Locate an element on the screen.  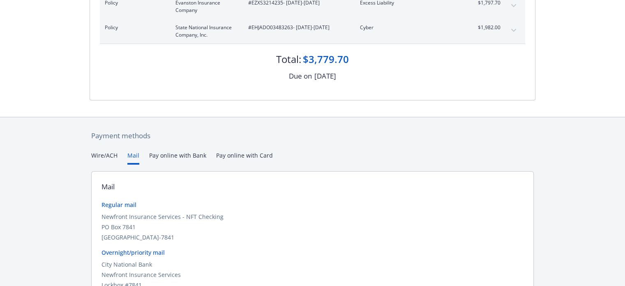
span: Cyber is located at coordinates (408, 28).